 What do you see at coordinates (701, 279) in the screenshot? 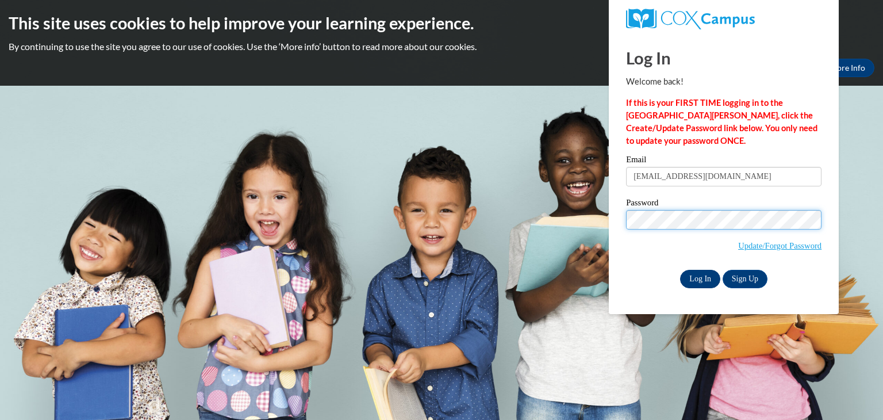
I see `input: Log In` at bounding box center [701, 279].